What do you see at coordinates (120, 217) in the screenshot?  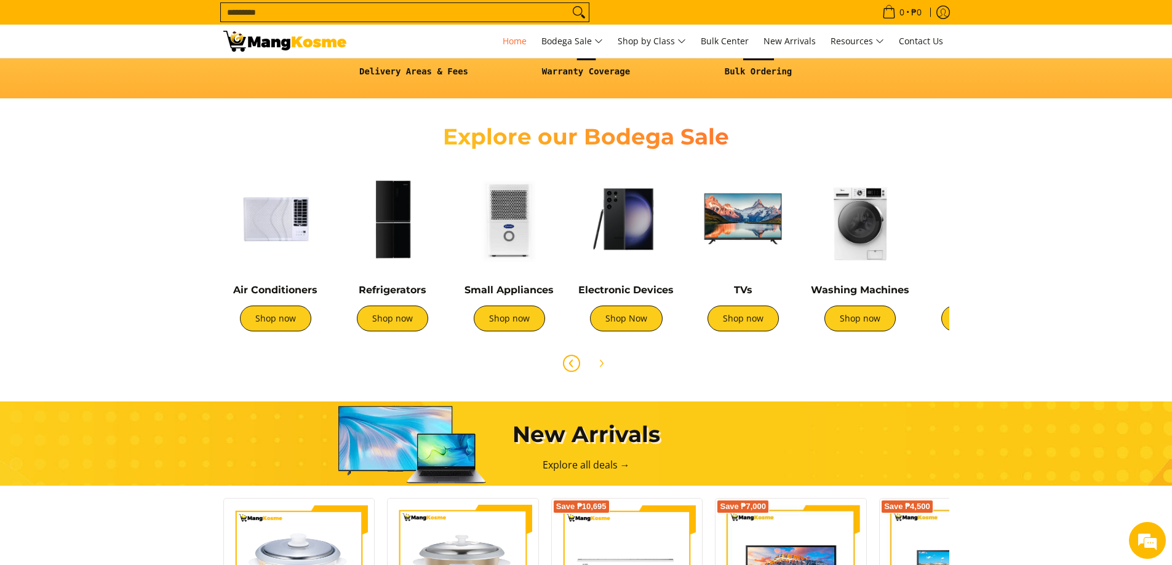 I see `span: We are offline. Please leave us a message.` at bounding box center [120, 217].